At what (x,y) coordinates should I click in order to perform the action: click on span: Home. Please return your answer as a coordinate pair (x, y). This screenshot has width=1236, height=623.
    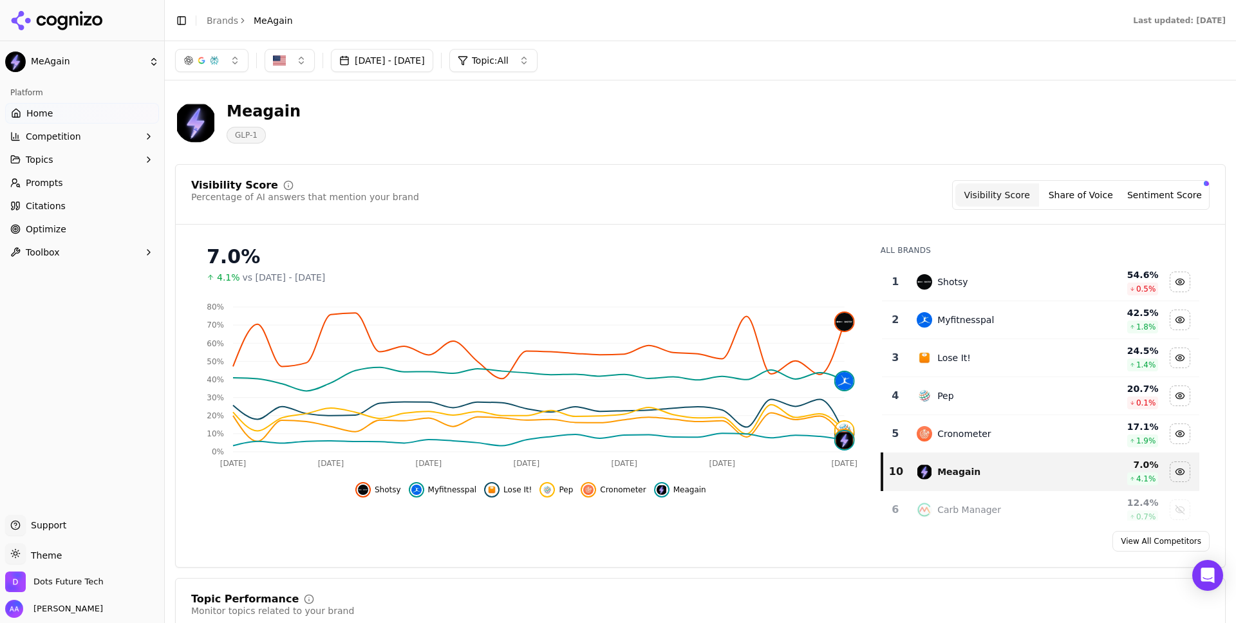
    Looking at the image, I should click on (39, 113).